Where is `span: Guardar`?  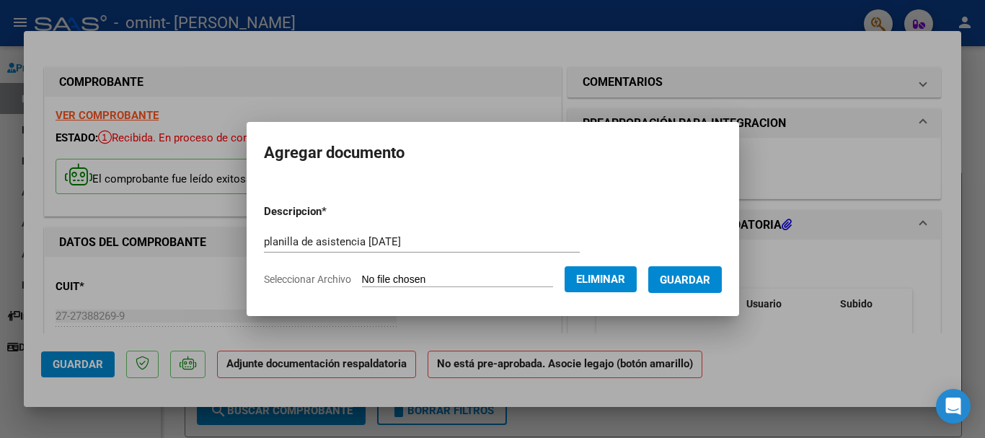
span: Guardar is located at coordinates (685, 280).